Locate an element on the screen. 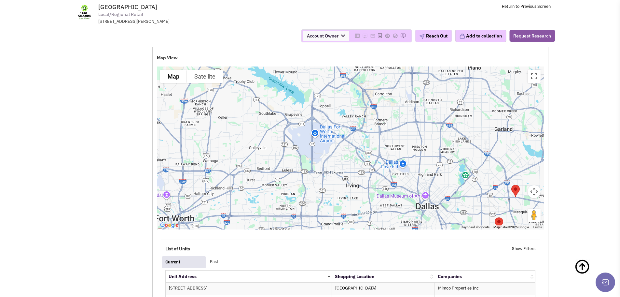 The image size is (620, 297). img: plane.png is located at coordinates (422, 36).